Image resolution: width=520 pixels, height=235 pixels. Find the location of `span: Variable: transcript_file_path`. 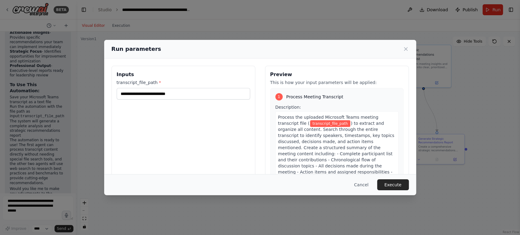

span: Variable: transcript_file_path is located at coordinates (330, 124).